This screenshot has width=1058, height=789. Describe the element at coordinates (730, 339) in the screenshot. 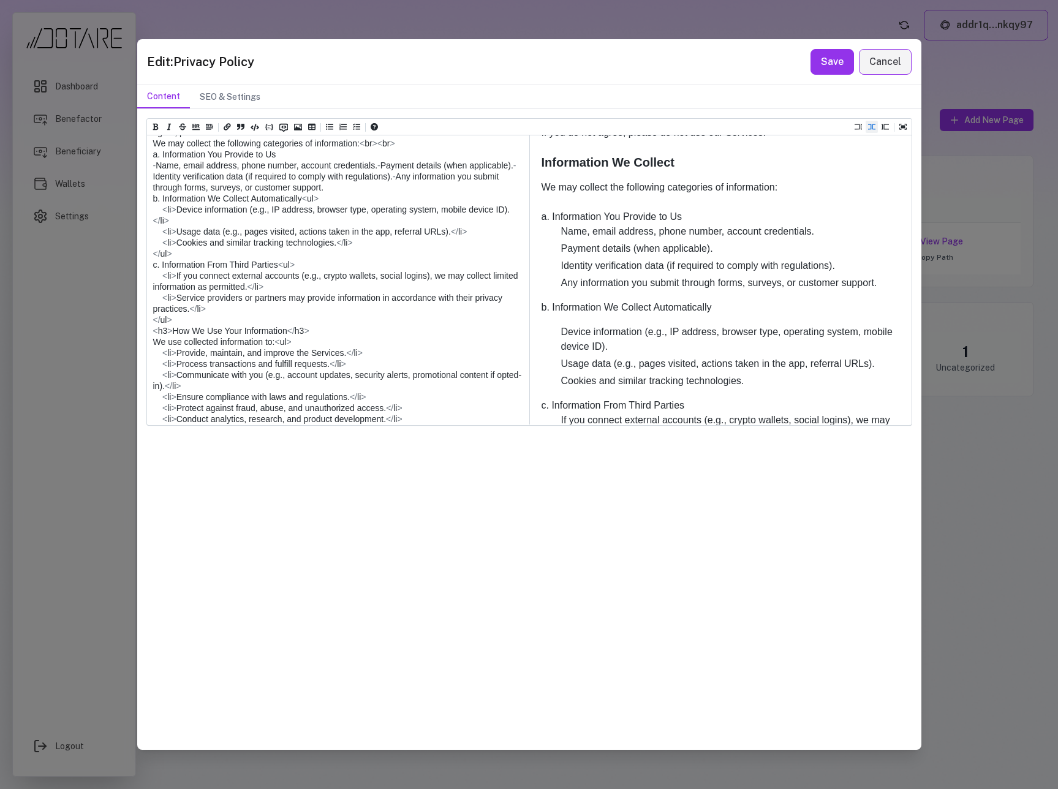

I see `li: Device information (e.g., IP address, browser type, operating system, mobile device ID).` at that location.